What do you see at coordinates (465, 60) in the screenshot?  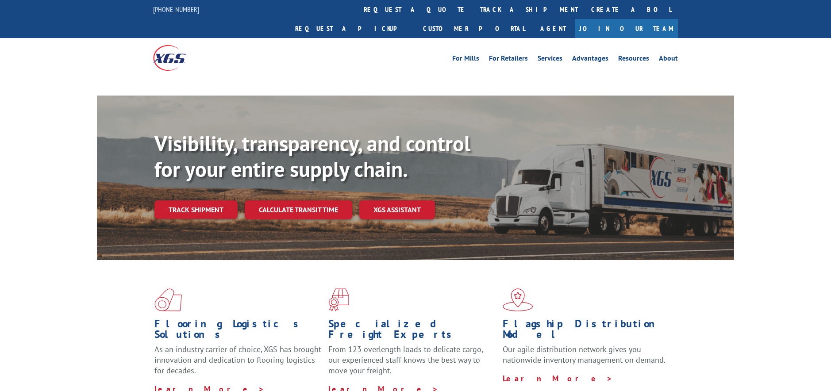 I see `a: For Mills` at bounding box center [465, 60].